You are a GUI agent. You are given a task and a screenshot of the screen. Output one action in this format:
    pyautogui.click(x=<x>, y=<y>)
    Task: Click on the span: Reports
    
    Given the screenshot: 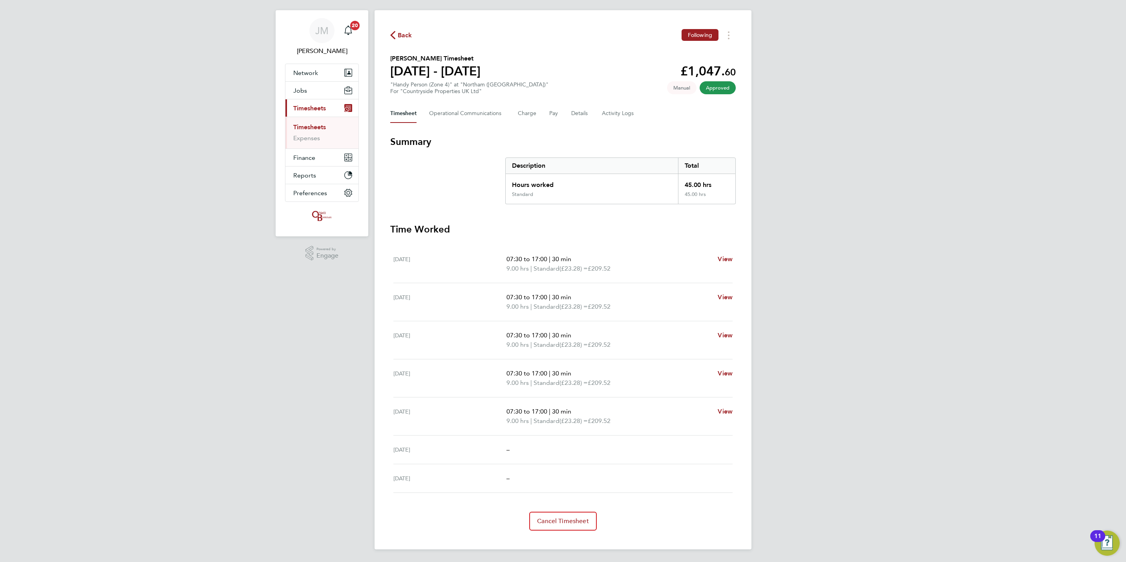 What is the action you would take?
    pyautogui.click(x=305, y=175)
    